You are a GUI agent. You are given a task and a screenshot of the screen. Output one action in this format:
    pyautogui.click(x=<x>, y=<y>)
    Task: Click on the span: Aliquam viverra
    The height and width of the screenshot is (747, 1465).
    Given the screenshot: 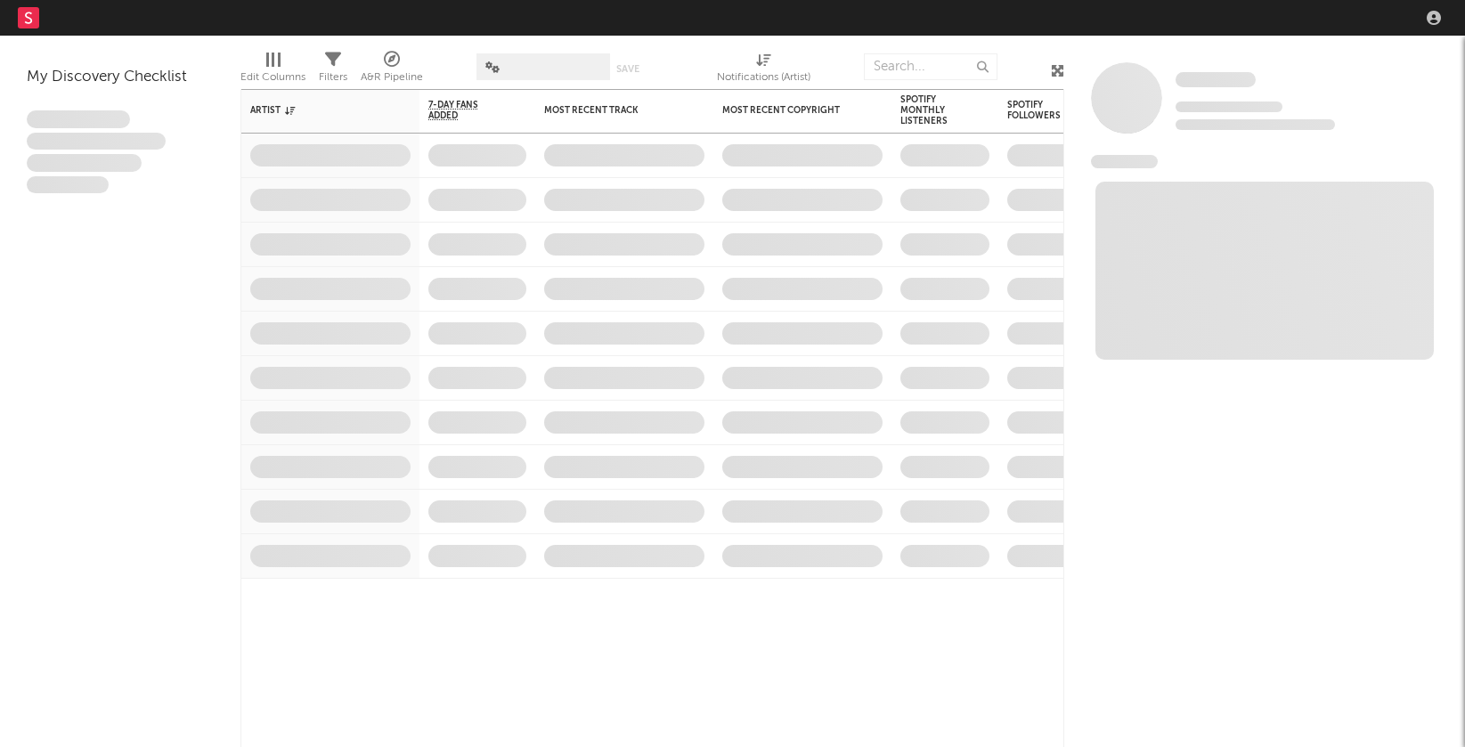 What is the action you would take?
    pyautogui.click(x=68, y=185)
    